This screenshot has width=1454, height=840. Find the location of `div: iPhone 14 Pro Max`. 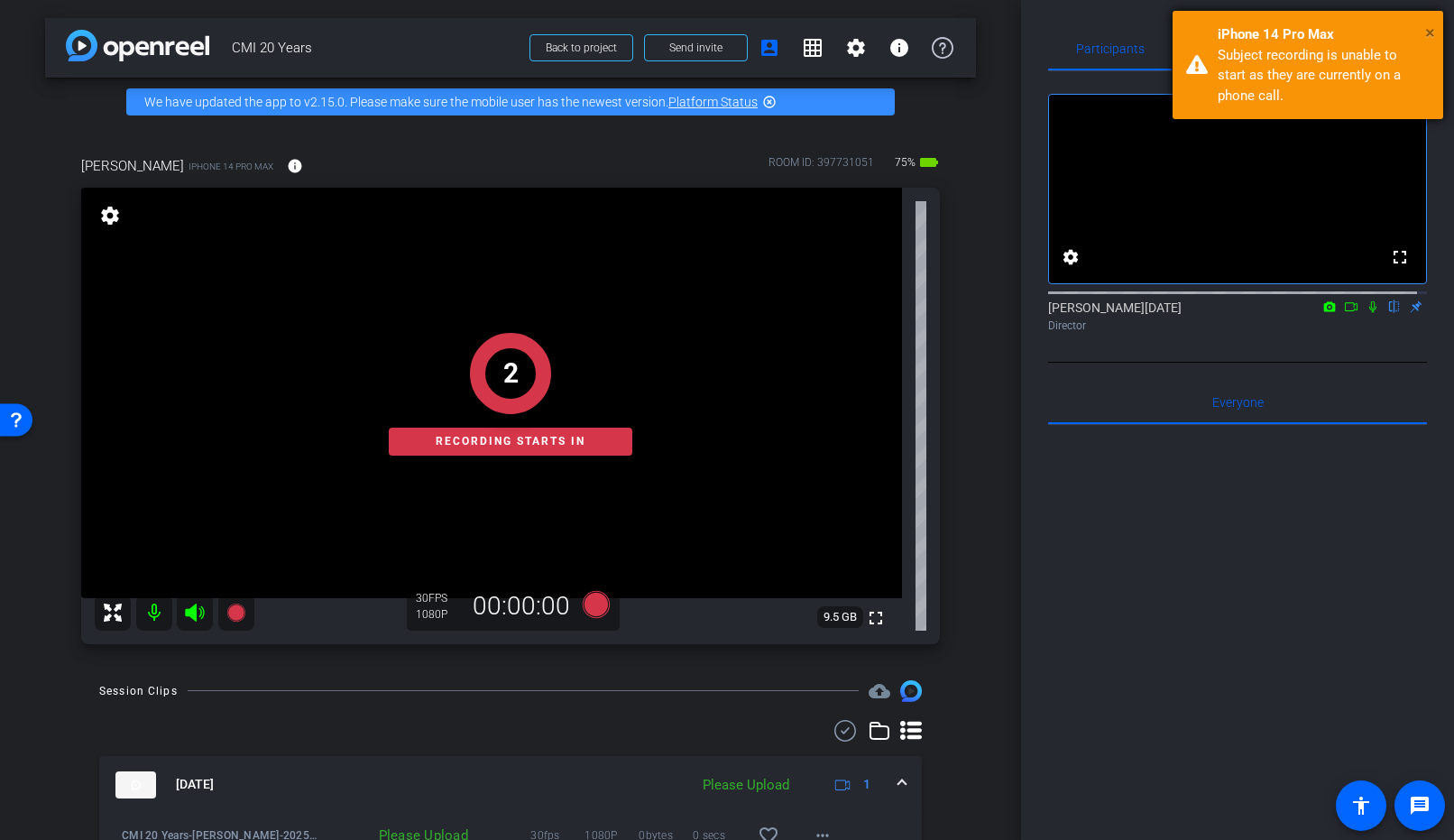

div: iPhone 14 Pro Max is located at coordinates (1324, 35).